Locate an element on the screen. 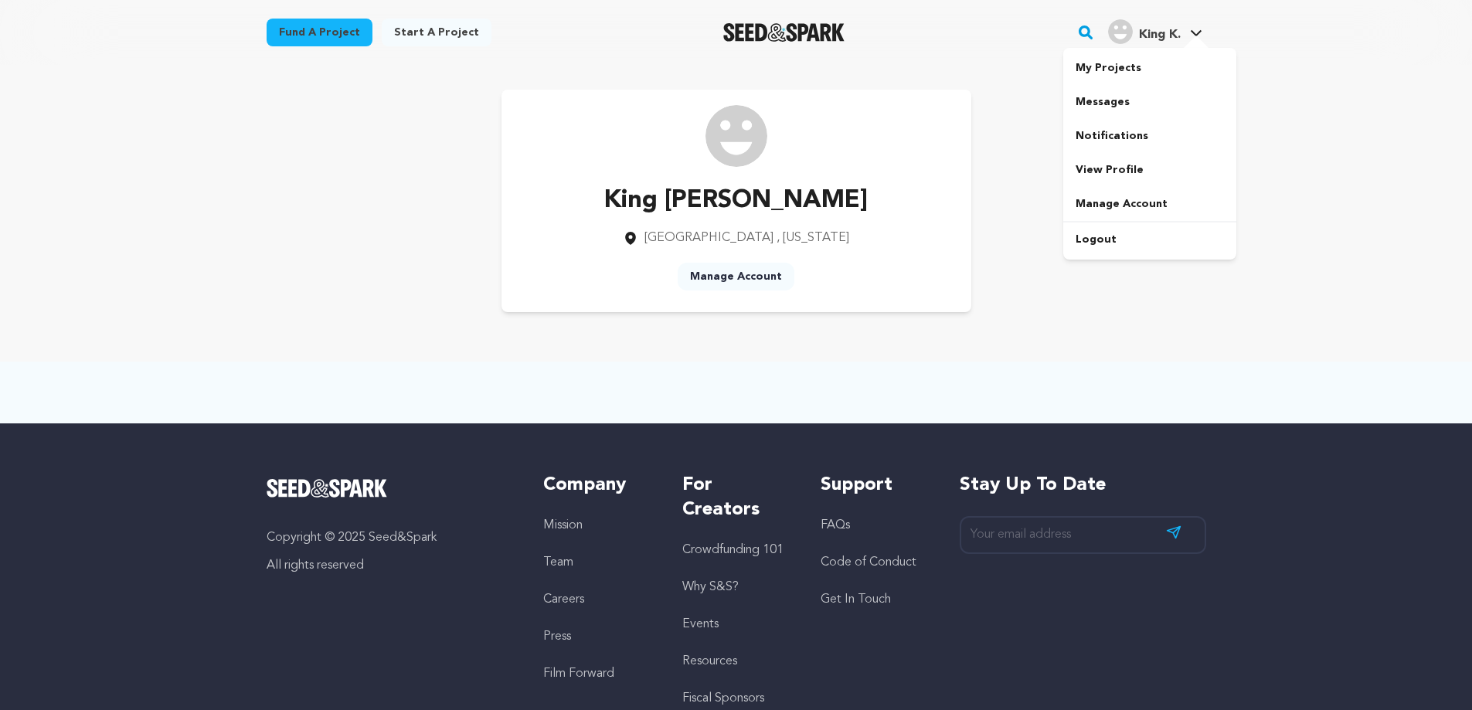 This screenshot has width=1472, height=710. img: Seed&Spark Logo Dark Mode is located at coordinates (783, 32).